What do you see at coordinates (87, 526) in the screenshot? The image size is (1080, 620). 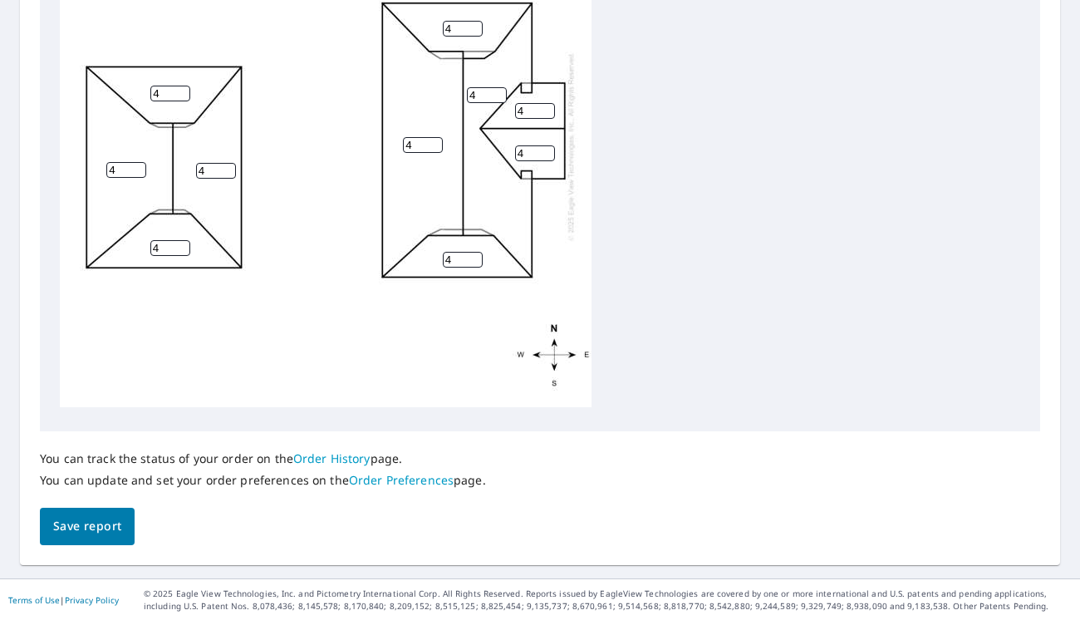 I see `button: Save report` at bounding box center [87, 526].